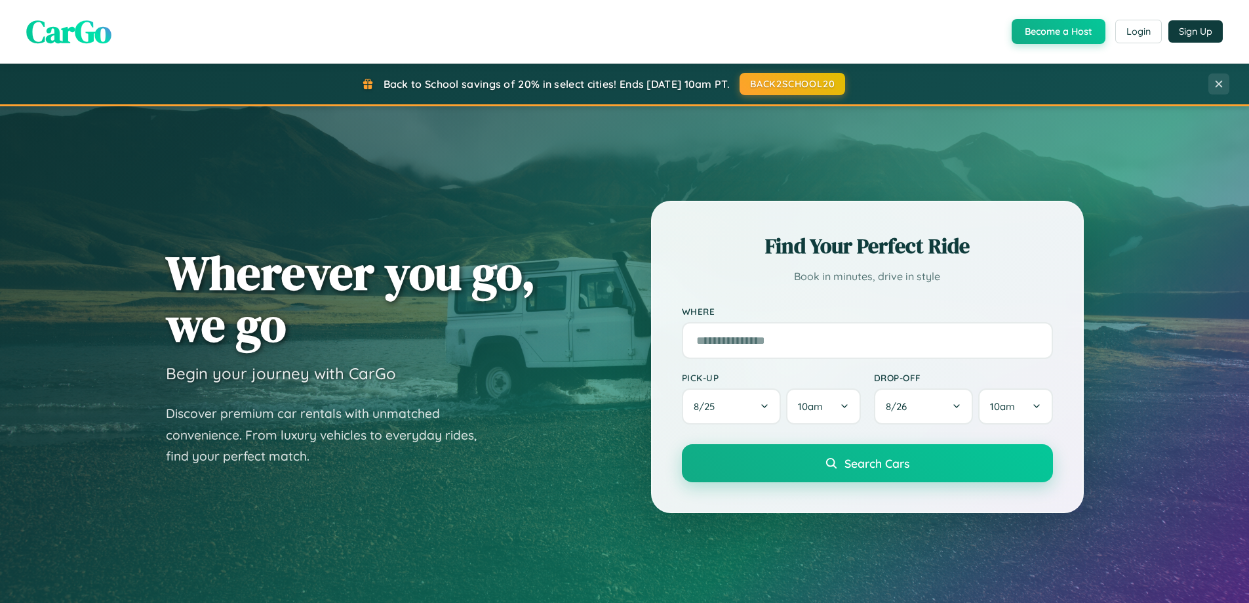 Image resolution: width=1249 pixels, height=603 pixels. I want to click on button: Search Cars, so click(867, 463).